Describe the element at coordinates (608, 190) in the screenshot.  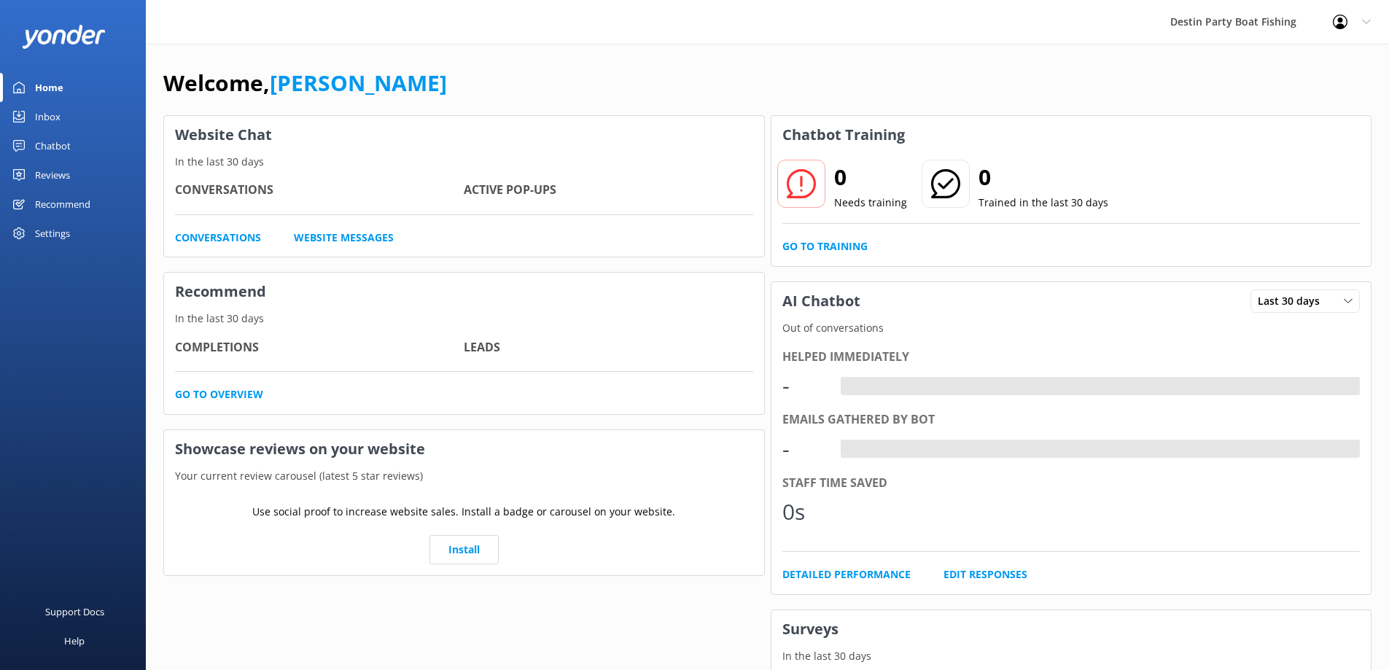
I see `h4: Active Pop-ups` at that location.